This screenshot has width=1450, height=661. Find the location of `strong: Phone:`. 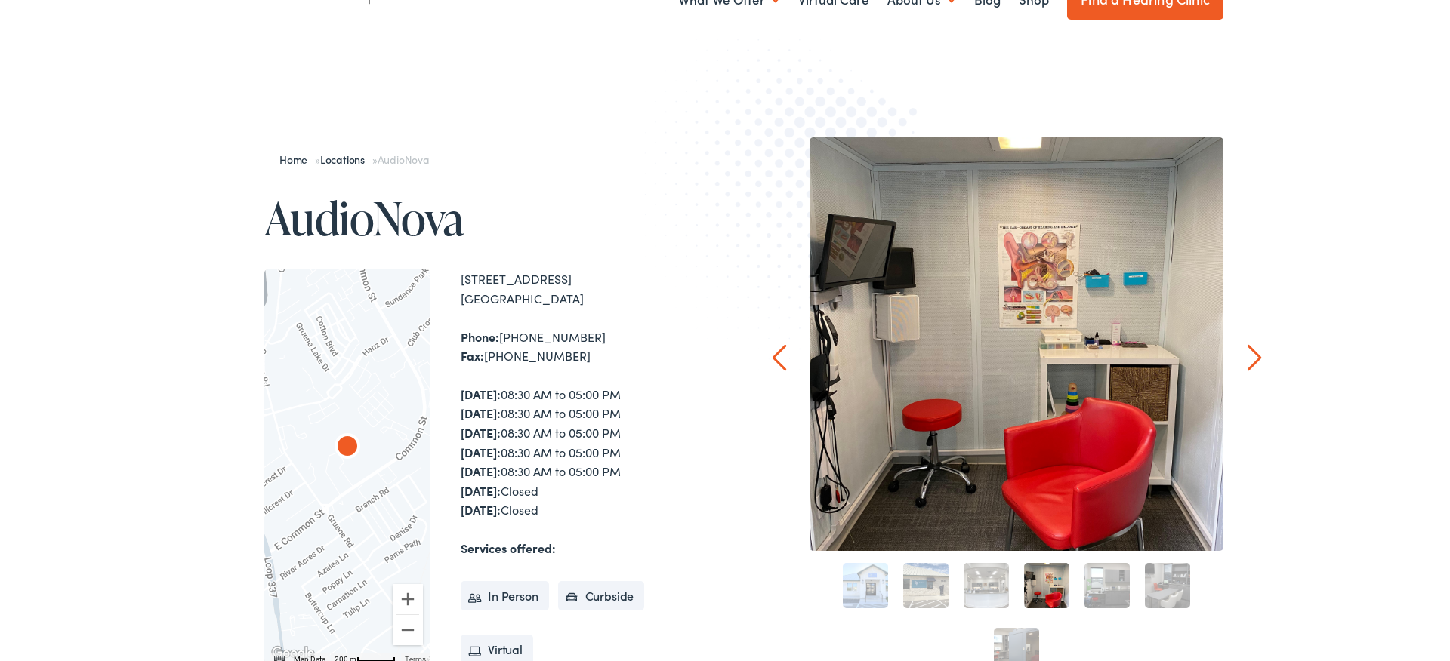

strong: Phone: is located at coordinates (479, 337).